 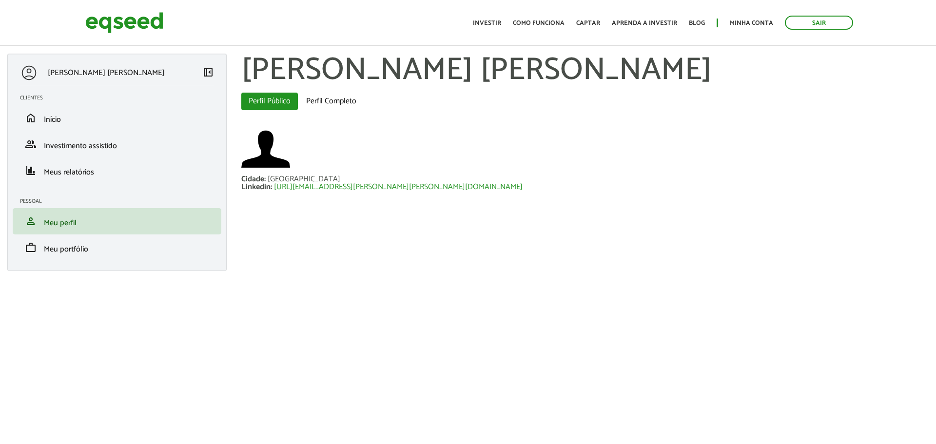 What do you see at coordinates (120, 98) in the screenshot?
I see `h2: Clientes` at bounding box center [120, 98].